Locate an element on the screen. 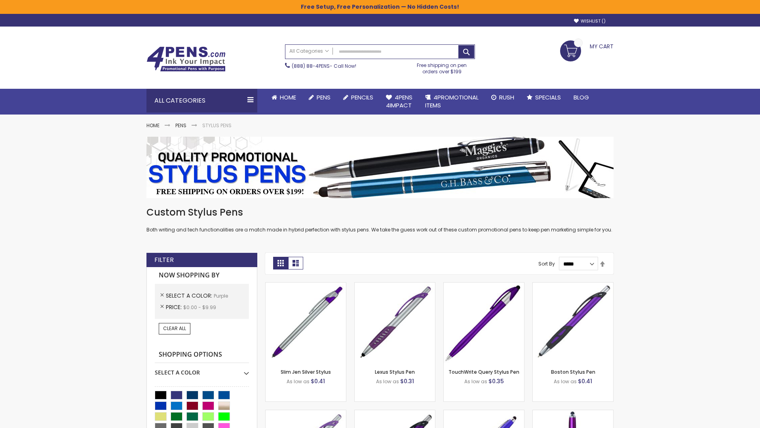  div: Free shipping on pen orders over $199 is located at coordinates (442, 67).